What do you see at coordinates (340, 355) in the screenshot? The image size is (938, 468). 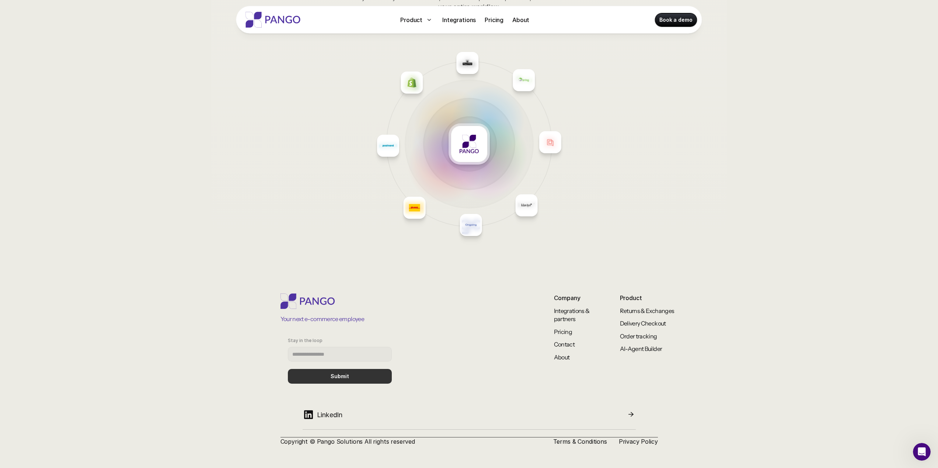 I see `input: Stay in the loop` at bounding box center [340, 355].